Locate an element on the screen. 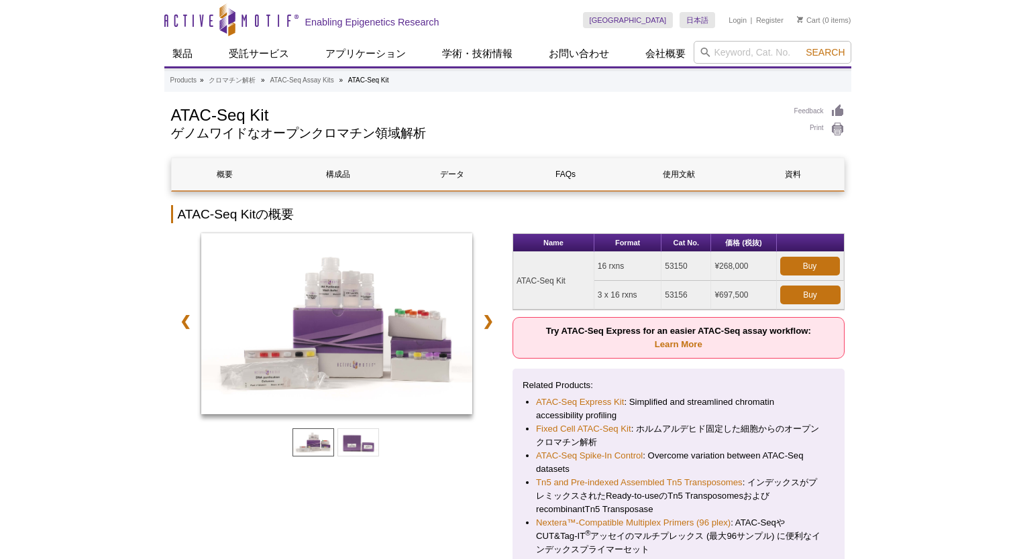  li: : ホルムアルデヒド固定した細胞からのオープンクロマチン解析 is located at coordinates (678, 436).